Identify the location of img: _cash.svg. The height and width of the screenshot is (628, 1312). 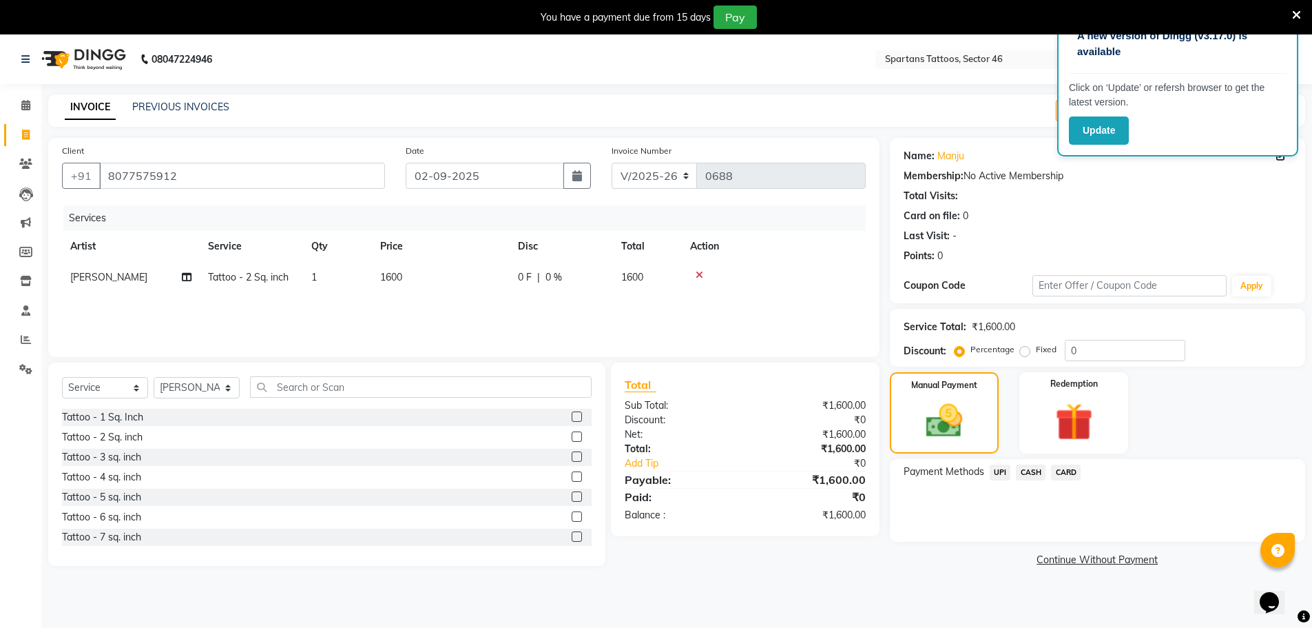
(944, 420).